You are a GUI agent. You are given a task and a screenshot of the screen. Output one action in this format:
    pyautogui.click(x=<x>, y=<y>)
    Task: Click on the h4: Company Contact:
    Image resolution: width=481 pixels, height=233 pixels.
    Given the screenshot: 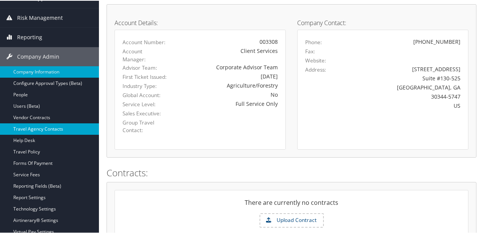 What is the action you would take?
    pyautogui.click(x=383, y=22)
    